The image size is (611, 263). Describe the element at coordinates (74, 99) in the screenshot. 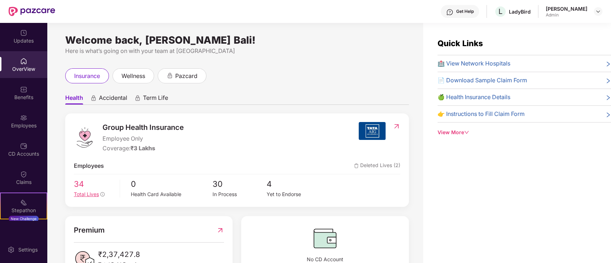

I see `span: Health` at that location.